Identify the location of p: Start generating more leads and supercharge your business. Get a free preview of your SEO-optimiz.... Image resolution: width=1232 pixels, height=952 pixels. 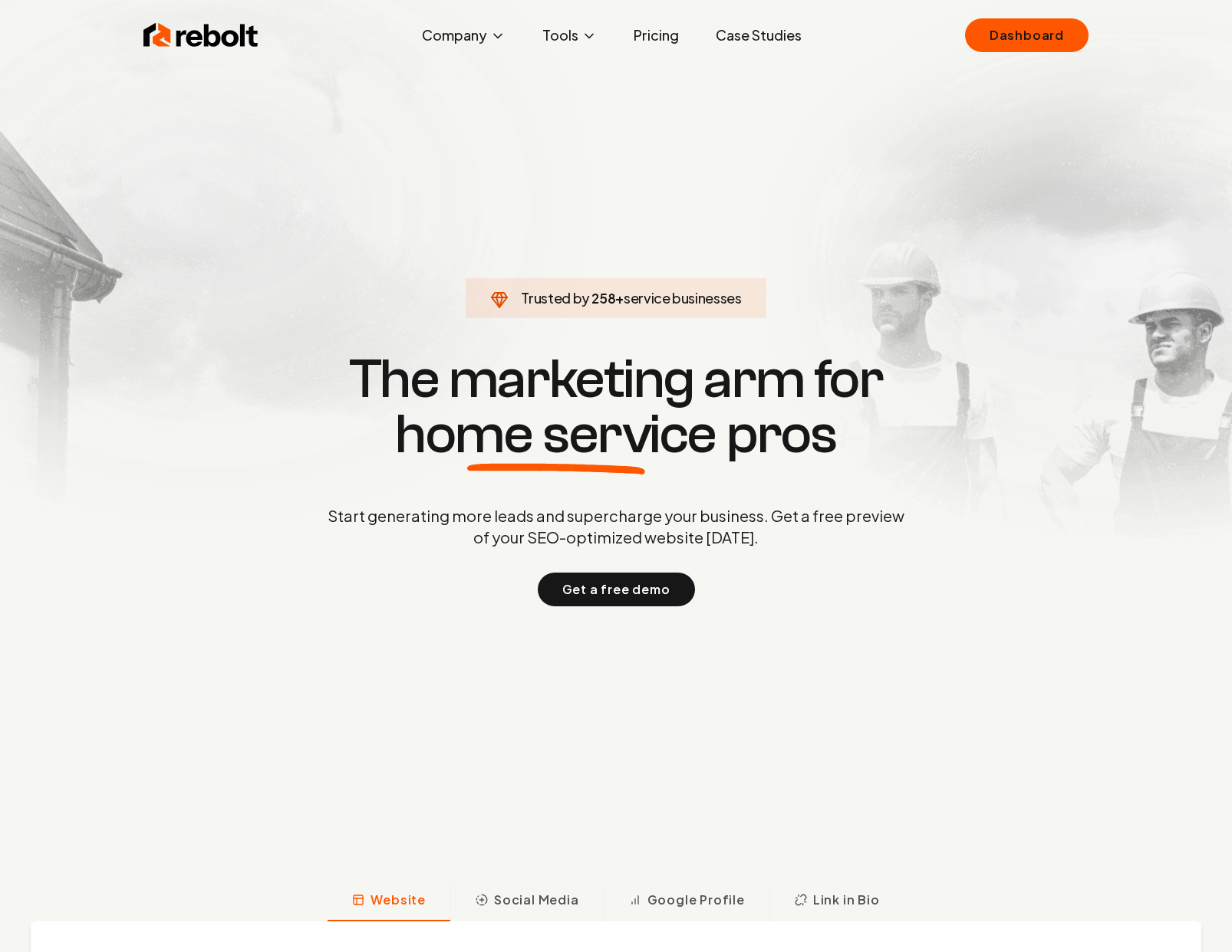
(616, 526).